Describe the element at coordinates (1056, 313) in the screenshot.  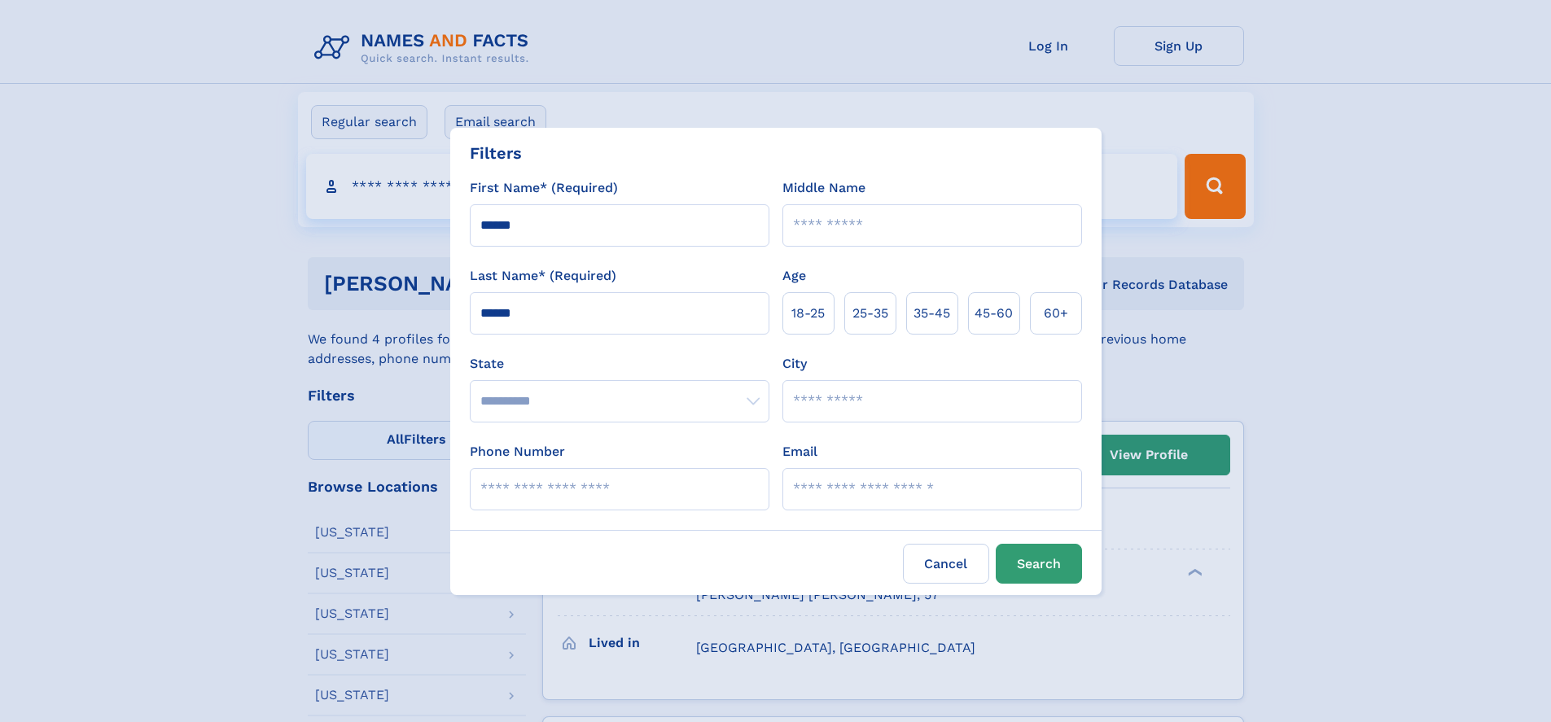
I see `span: 60+` at that location.